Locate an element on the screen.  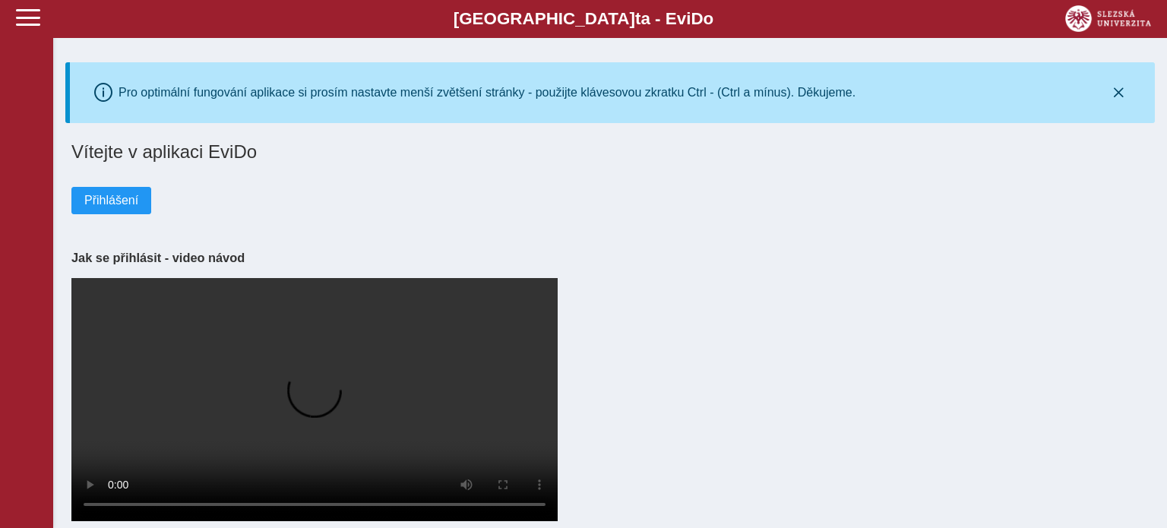
span: Přihlášení is located at coordinates (111, 201).